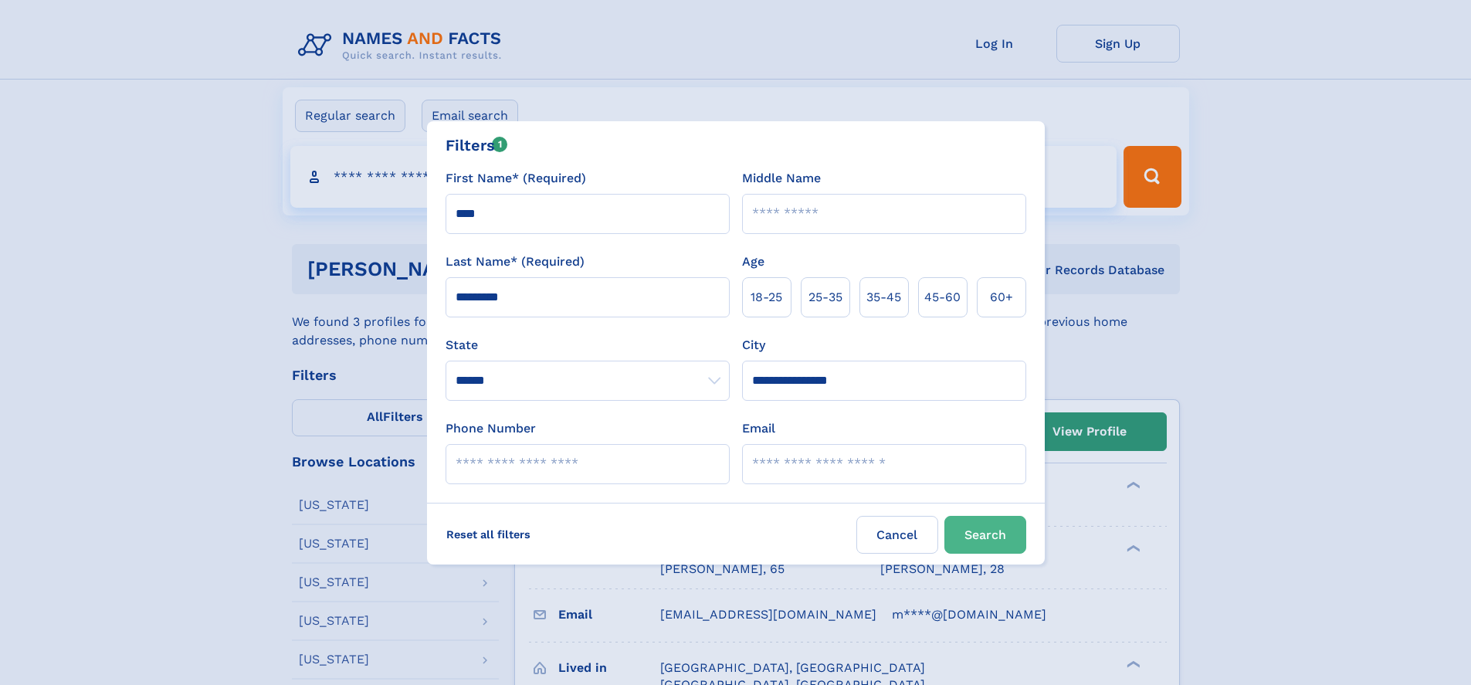 Image resolution: width=1471 pixels, height=685 pixels. What do you see at coordinates (985, 534) in the screenshot?
I see `button: Search` at bounding box center [985, 534].